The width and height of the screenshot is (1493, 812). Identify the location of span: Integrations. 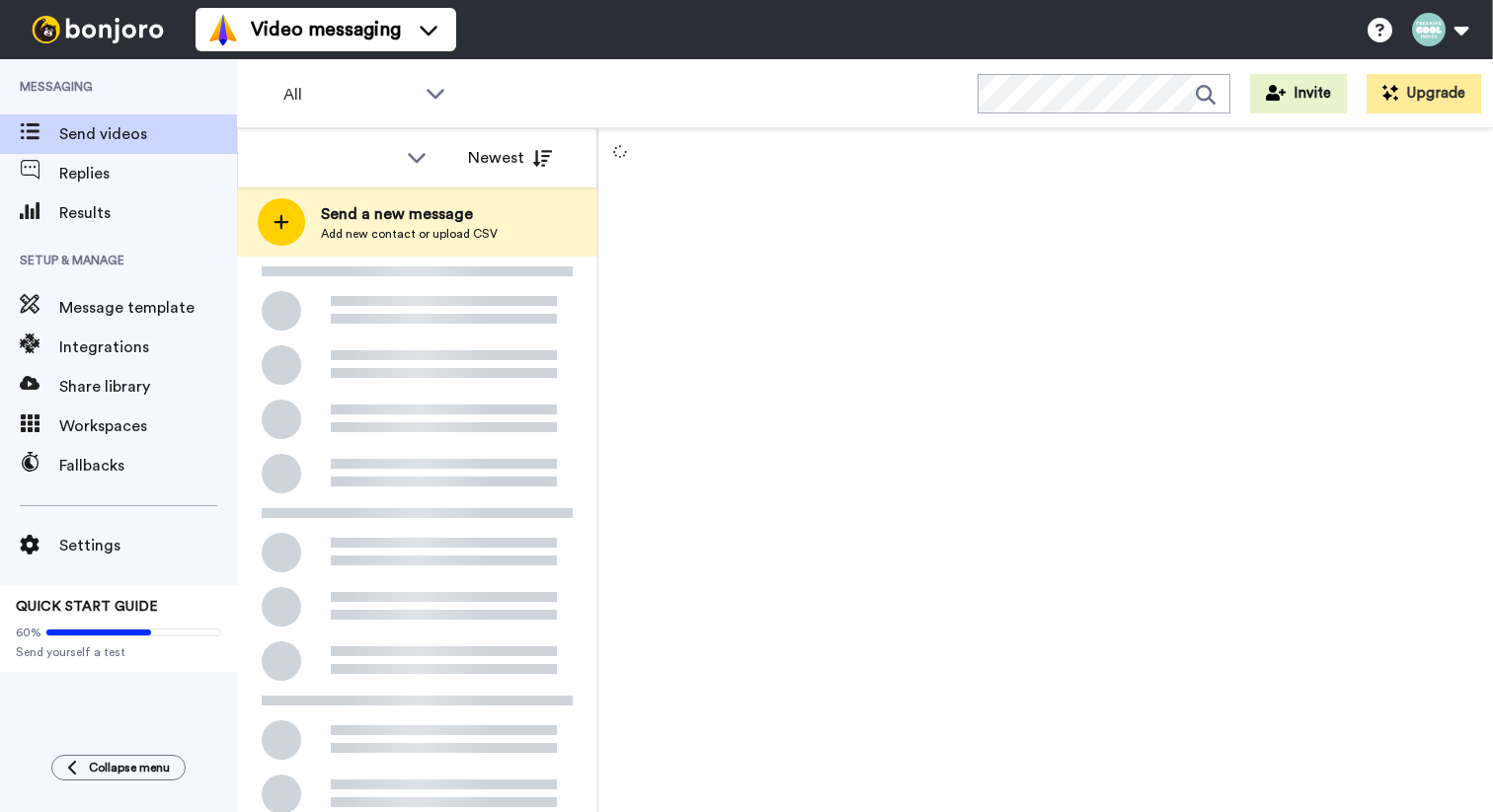
(149, 348).